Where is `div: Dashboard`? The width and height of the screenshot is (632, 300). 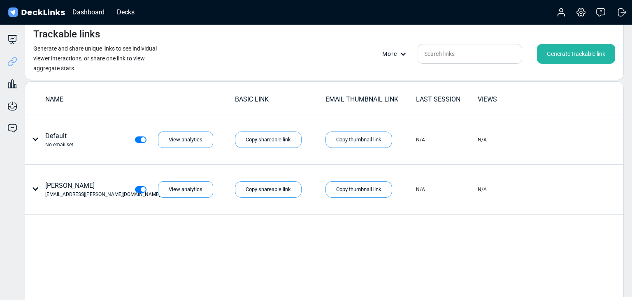
div: Dashboard is located at coordinates (88, 12).